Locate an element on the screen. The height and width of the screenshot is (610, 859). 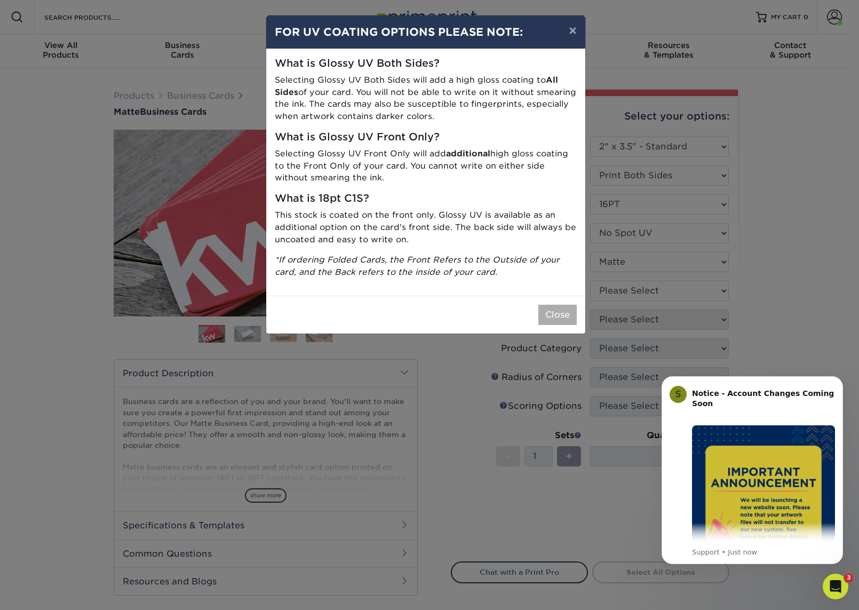
p: Selecting Glossy UV Both Sides will add a high gloss coating to of your card. You will not be abl... is located at coordinates (426, 98).